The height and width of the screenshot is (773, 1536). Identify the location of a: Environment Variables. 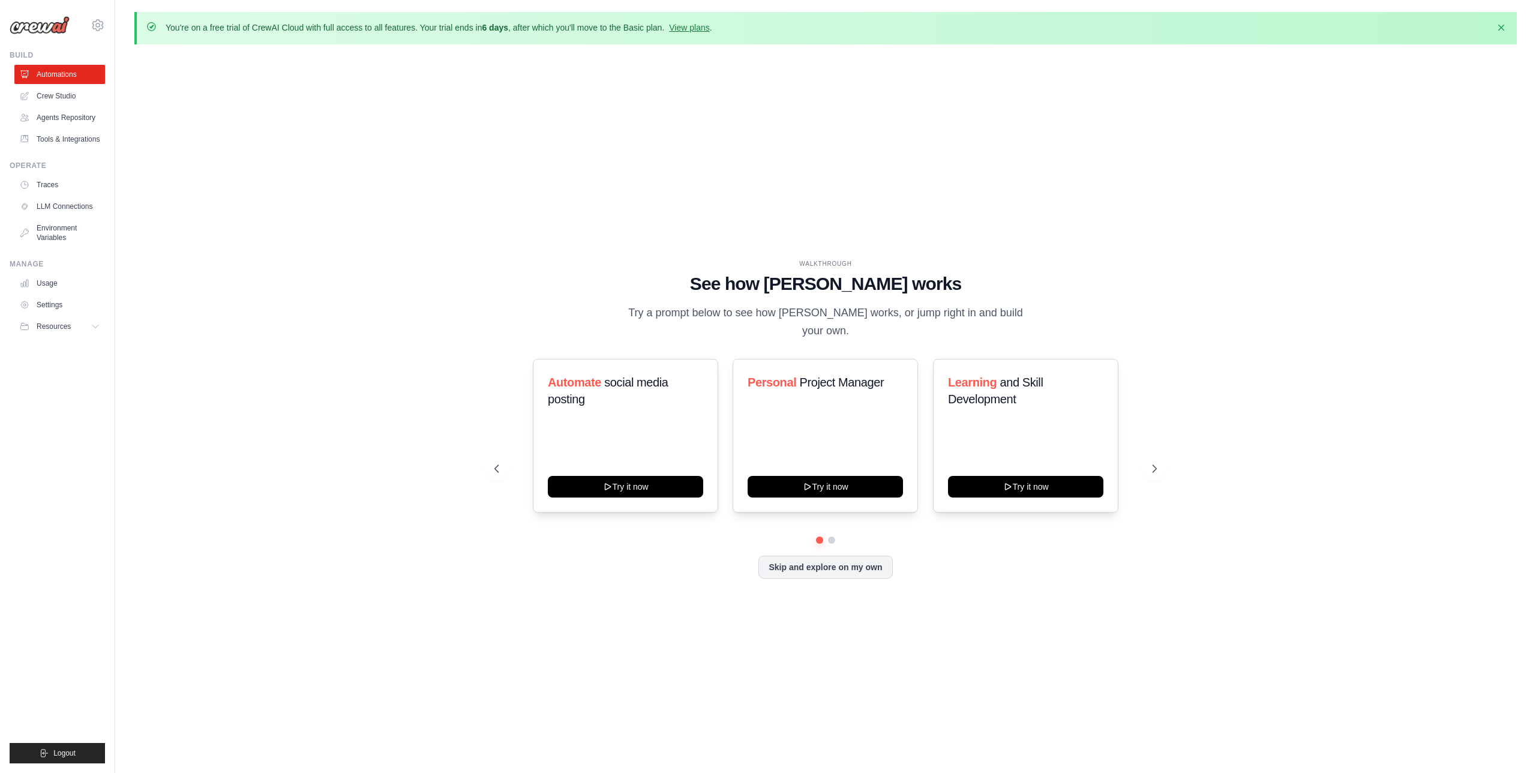
(59, 233).